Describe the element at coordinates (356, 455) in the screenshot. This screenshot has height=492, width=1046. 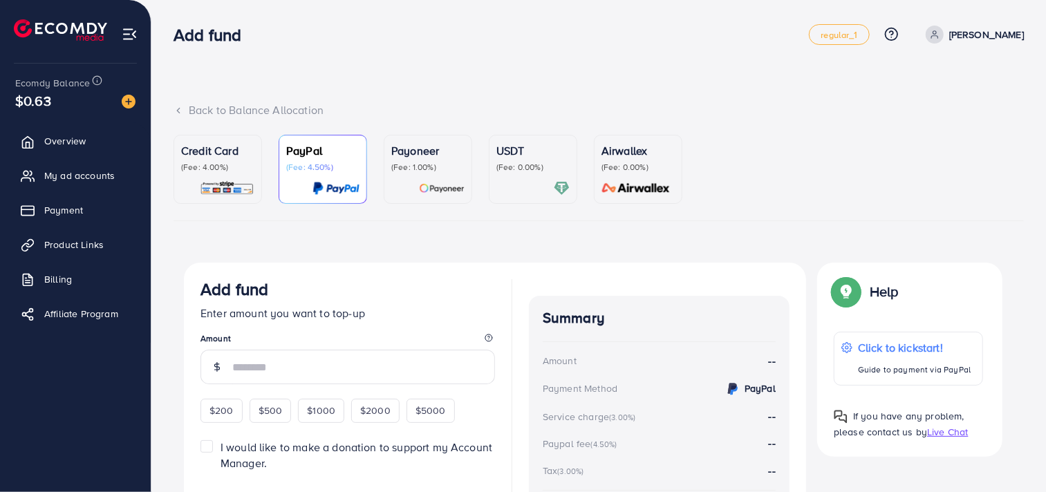
I see `span: I would like to make a donation to support my Account Manager.` at that location.